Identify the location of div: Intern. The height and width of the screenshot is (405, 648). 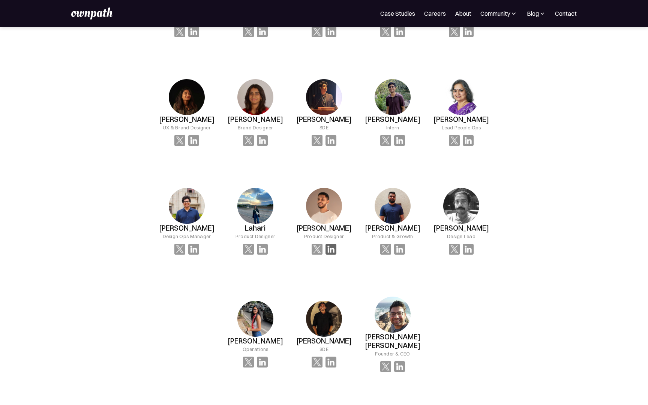
(393, 128).